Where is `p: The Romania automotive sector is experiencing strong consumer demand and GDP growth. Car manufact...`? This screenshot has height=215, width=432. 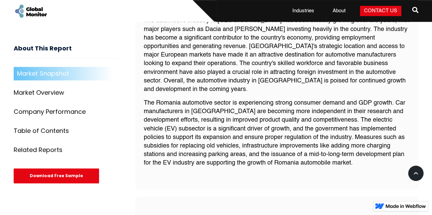 p: The Romania automotive sector is experiencing strong consumer demand and GDP growth. Car manufact... is located at coordinates (277, 133).